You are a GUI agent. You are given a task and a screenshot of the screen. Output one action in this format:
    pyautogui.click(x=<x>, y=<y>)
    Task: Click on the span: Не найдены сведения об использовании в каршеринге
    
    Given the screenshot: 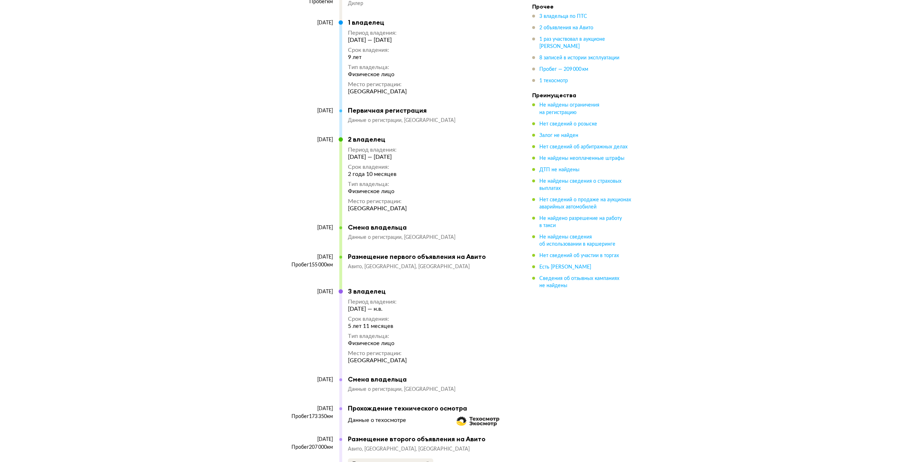 What is the action you would take?
    pyautogui.click(x=577, y=240)
    